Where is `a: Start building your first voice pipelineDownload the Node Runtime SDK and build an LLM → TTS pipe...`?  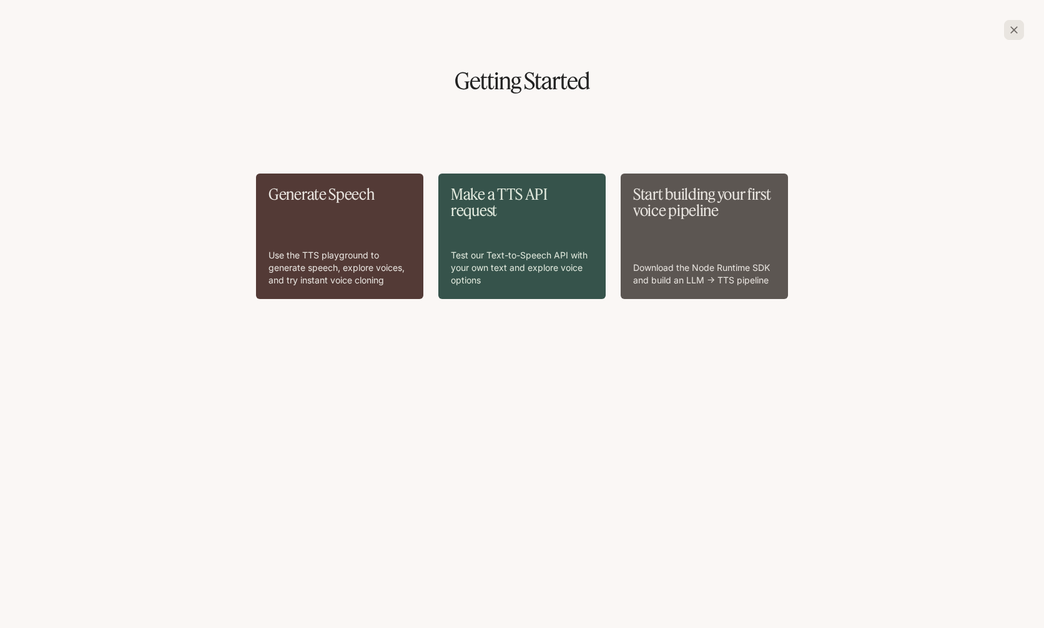
a: Start building your first voice pipelineDownload the Node Runtime SDK and build an LLM → TTS pipe... is located at coordinates (705, 236).